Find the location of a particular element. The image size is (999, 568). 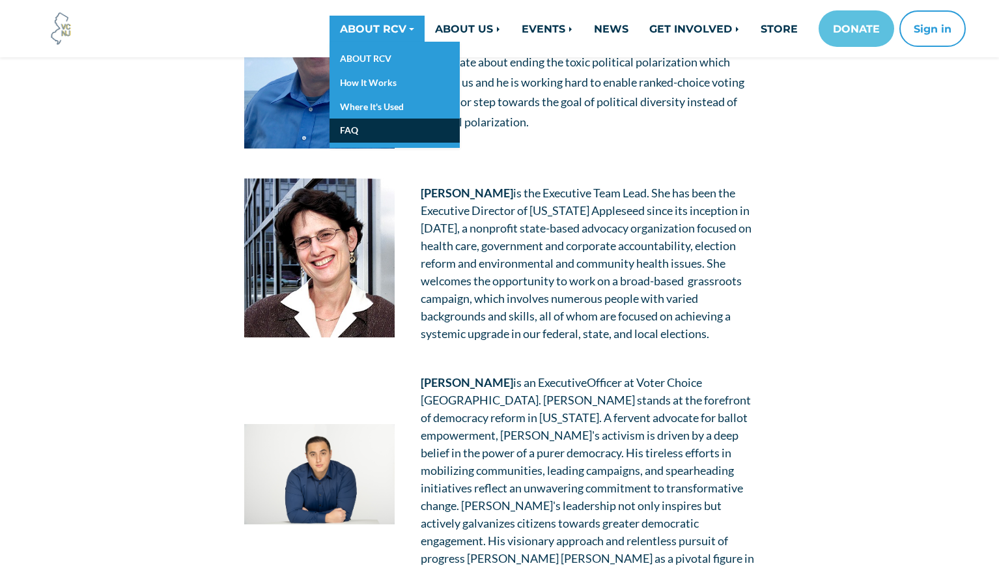

a: FAQ is located at coordinates (395, 130).